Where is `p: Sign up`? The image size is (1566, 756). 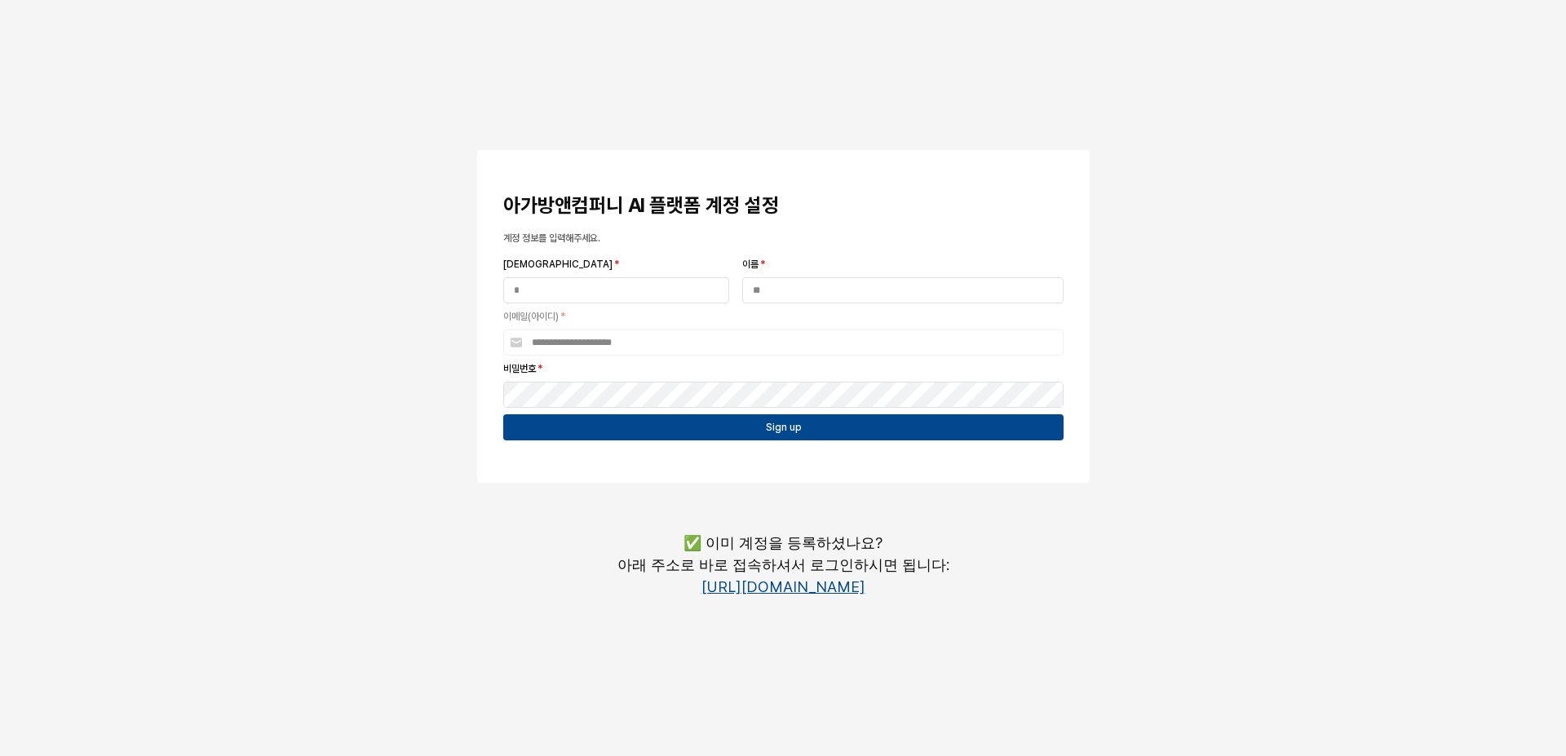
p: Sign up is located at coordinates (784, 427).